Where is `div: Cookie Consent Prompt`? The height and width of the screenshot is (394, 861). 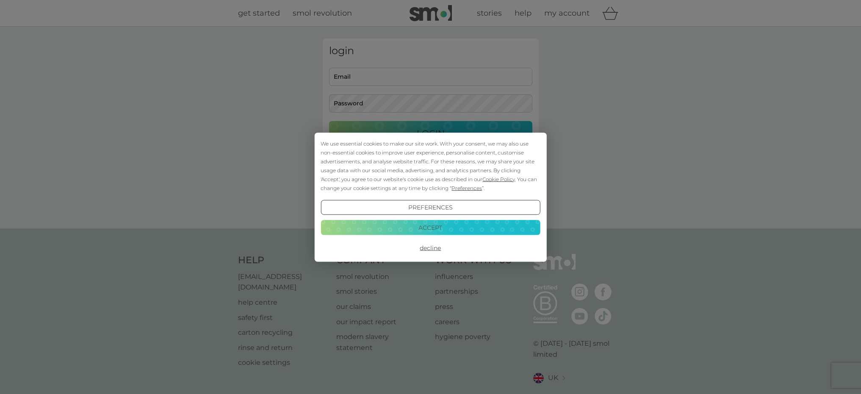 div: Cookie Consent Prompt is located at coordinates (430, 197).